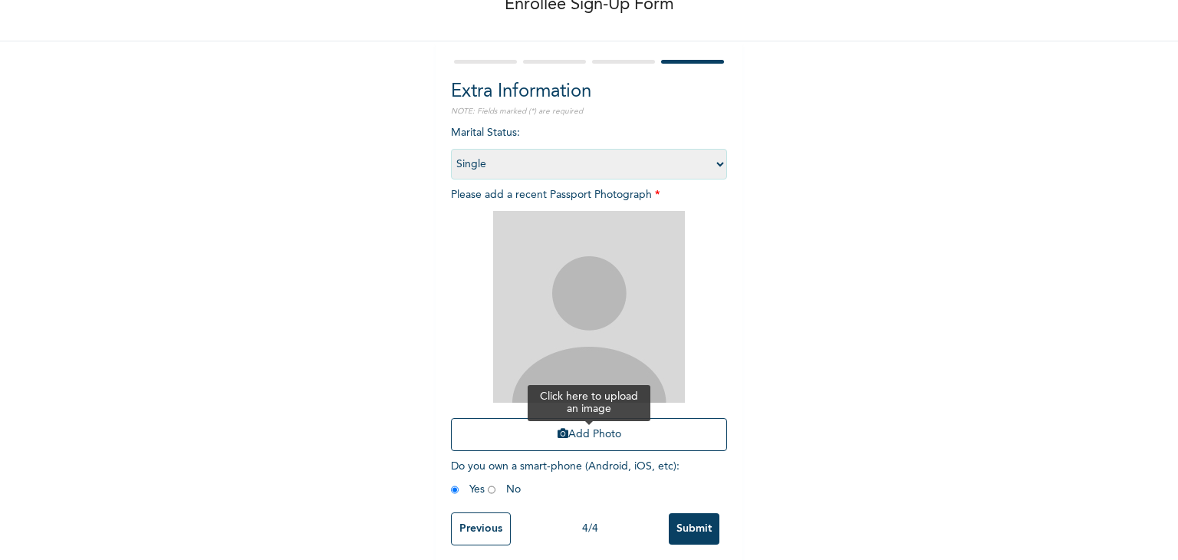 The width and height of the screenshot is (1178, 560). Describe the element at coordinates (590, 529) in the screenshot. I see `div: 4 / 4` at that location.